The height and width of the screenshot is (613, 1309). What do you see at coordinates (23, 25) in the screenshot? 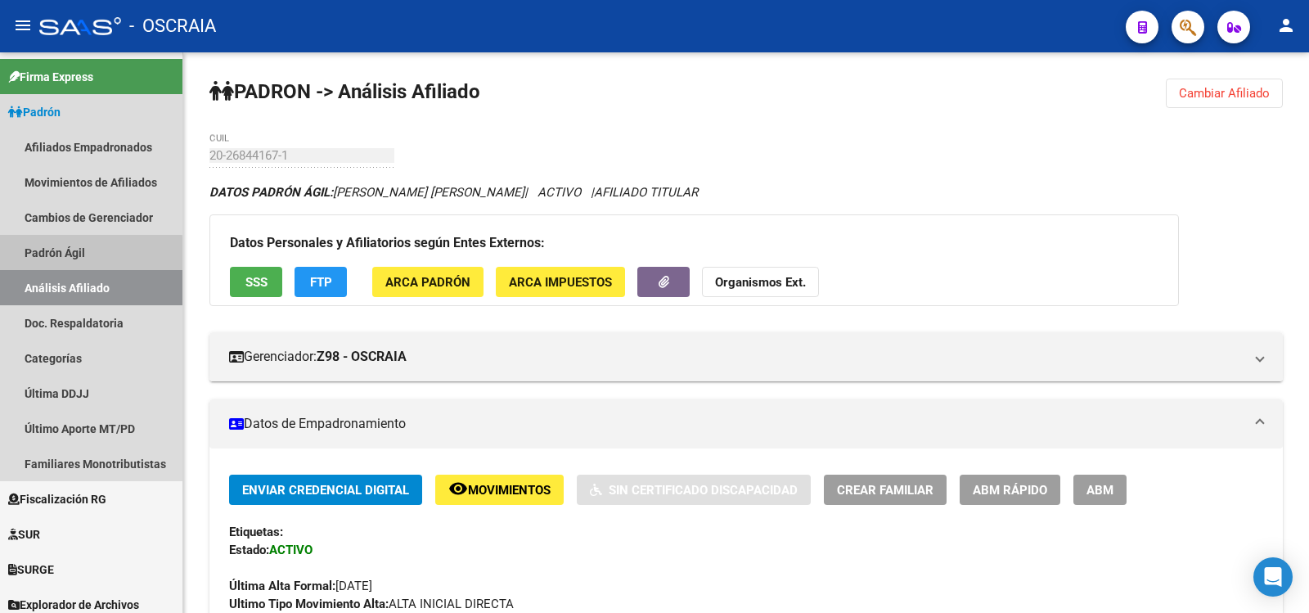
I see `mat-icon: menu` at bounding box center [23, 25].